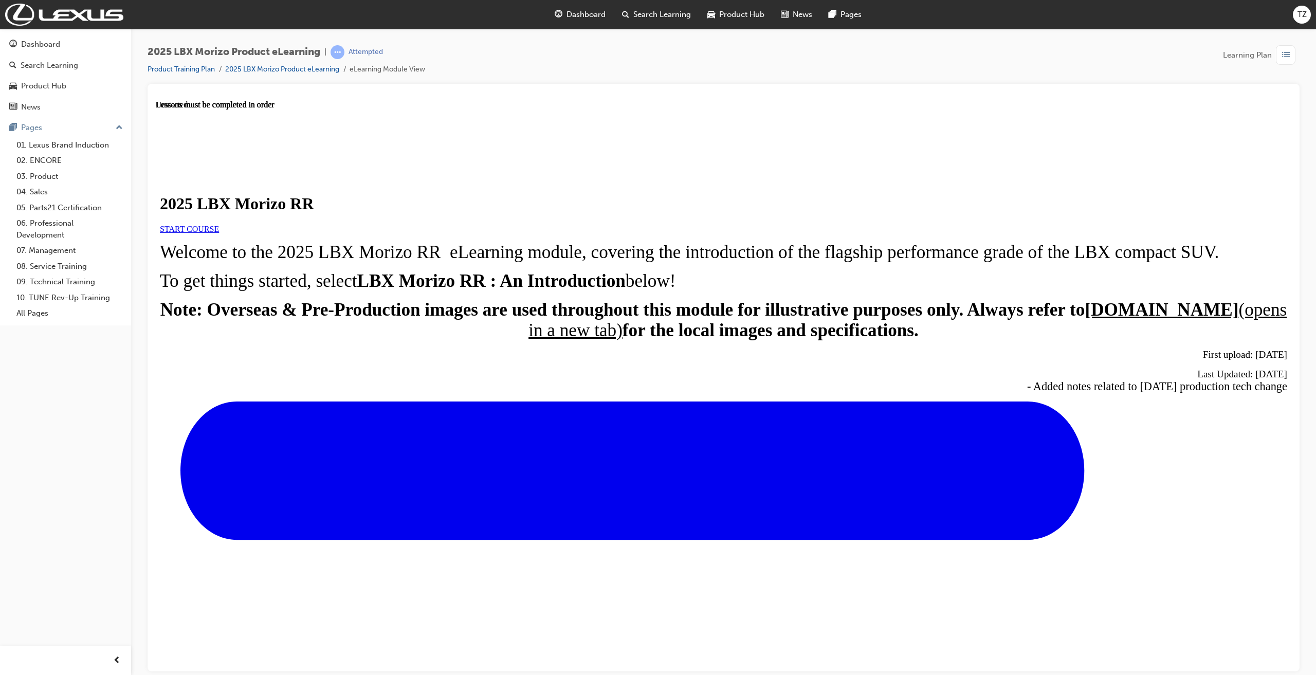  What do you see at coordinates (797, 14) in the screenshot?
I see `a: news-iconNews` at bounding box center [797, 14].